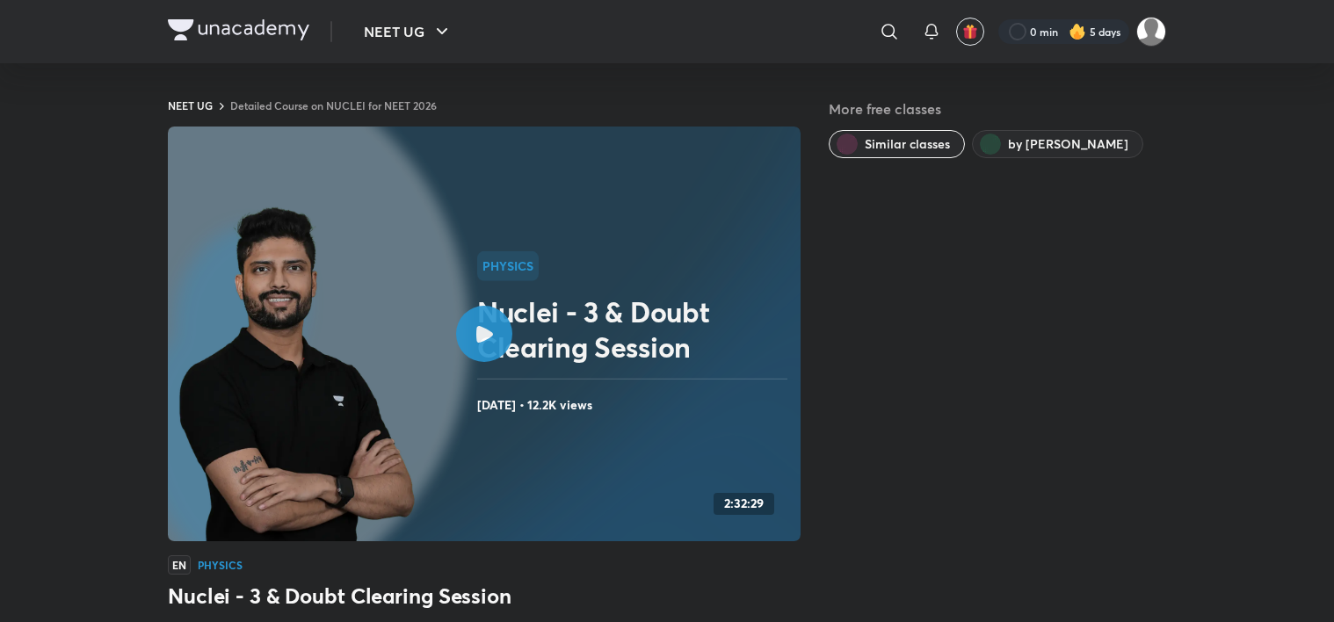  Describe the element at coordinates (907, 144) in the screenshot. I see `span: Similar classes` at that location.